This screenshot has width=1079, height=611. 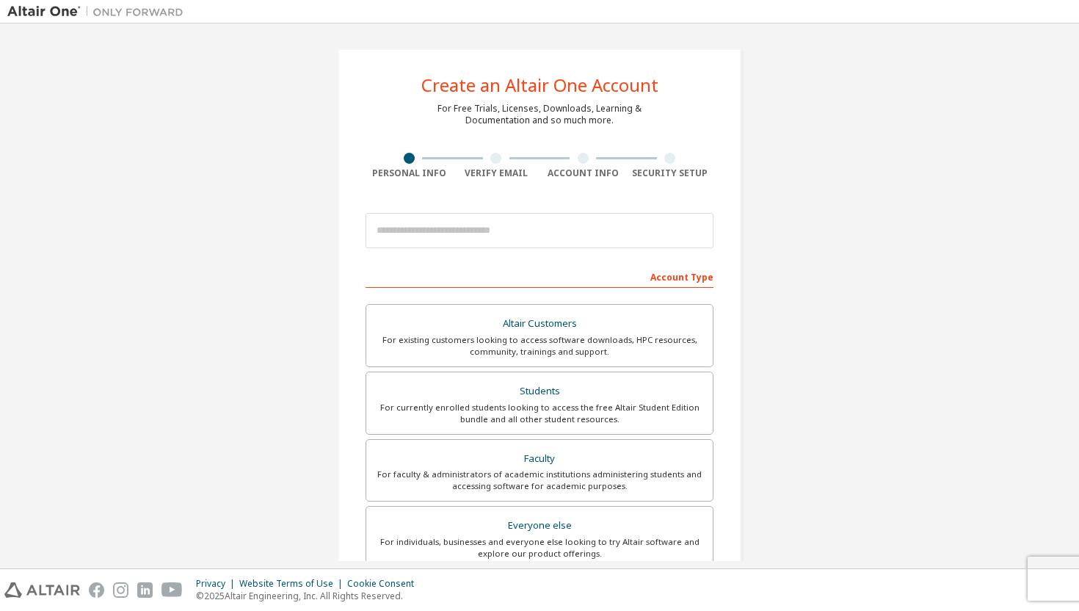 I want to click on div: Verify Email, so click(x=496, y=173).